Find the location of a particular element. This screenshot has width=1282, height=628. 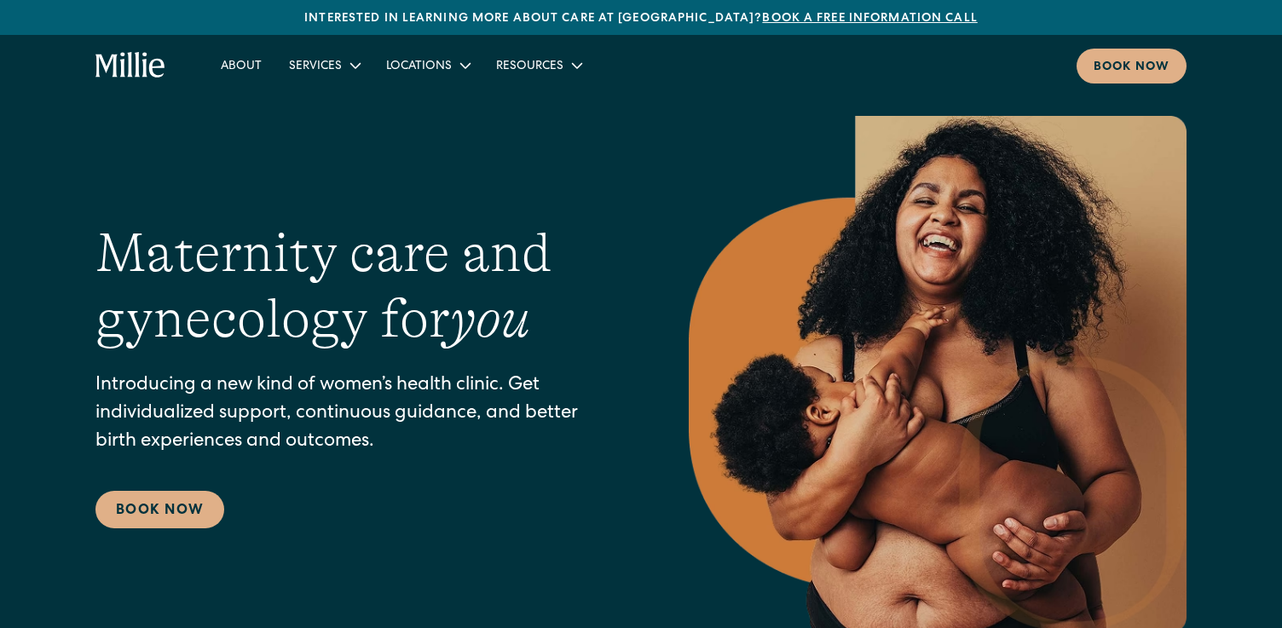

em: you is located at coordinates (490, 319).